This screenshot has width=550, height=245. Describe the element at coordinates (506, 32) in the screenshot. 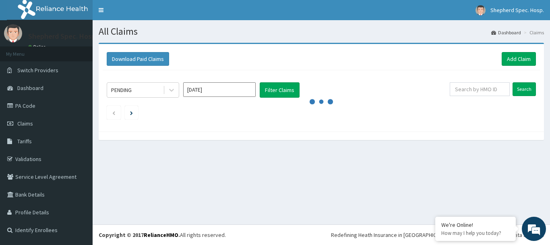

I see `a: Dashboard` at that location.